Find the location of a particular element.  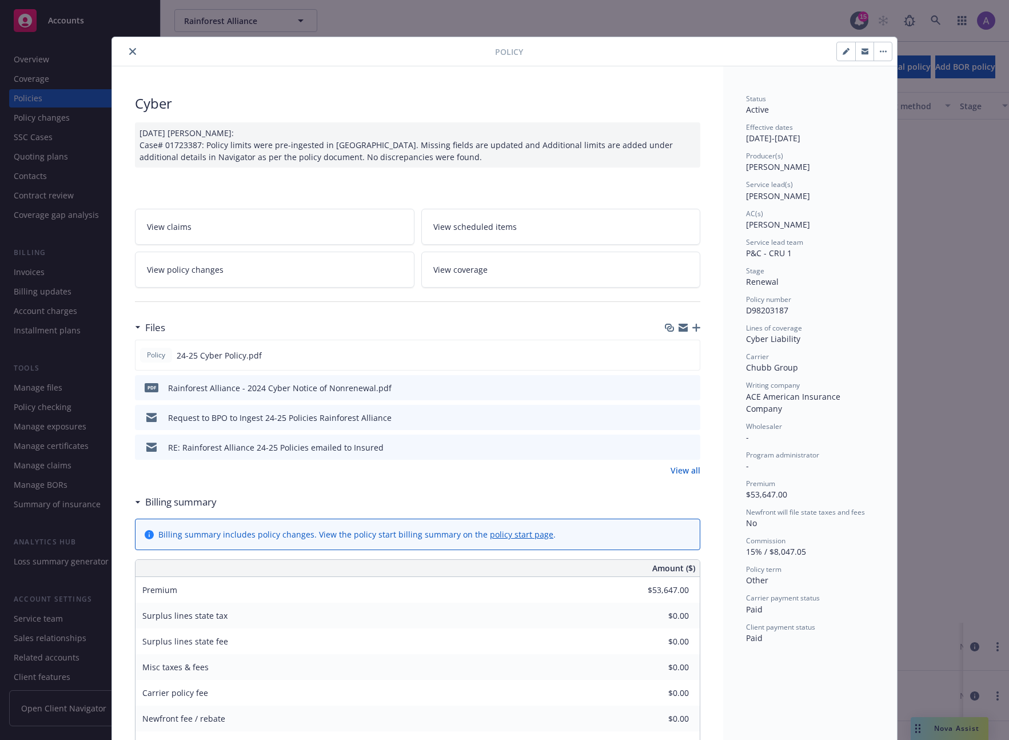

span: Carrier policy fee is located at coordinates (175, 693).